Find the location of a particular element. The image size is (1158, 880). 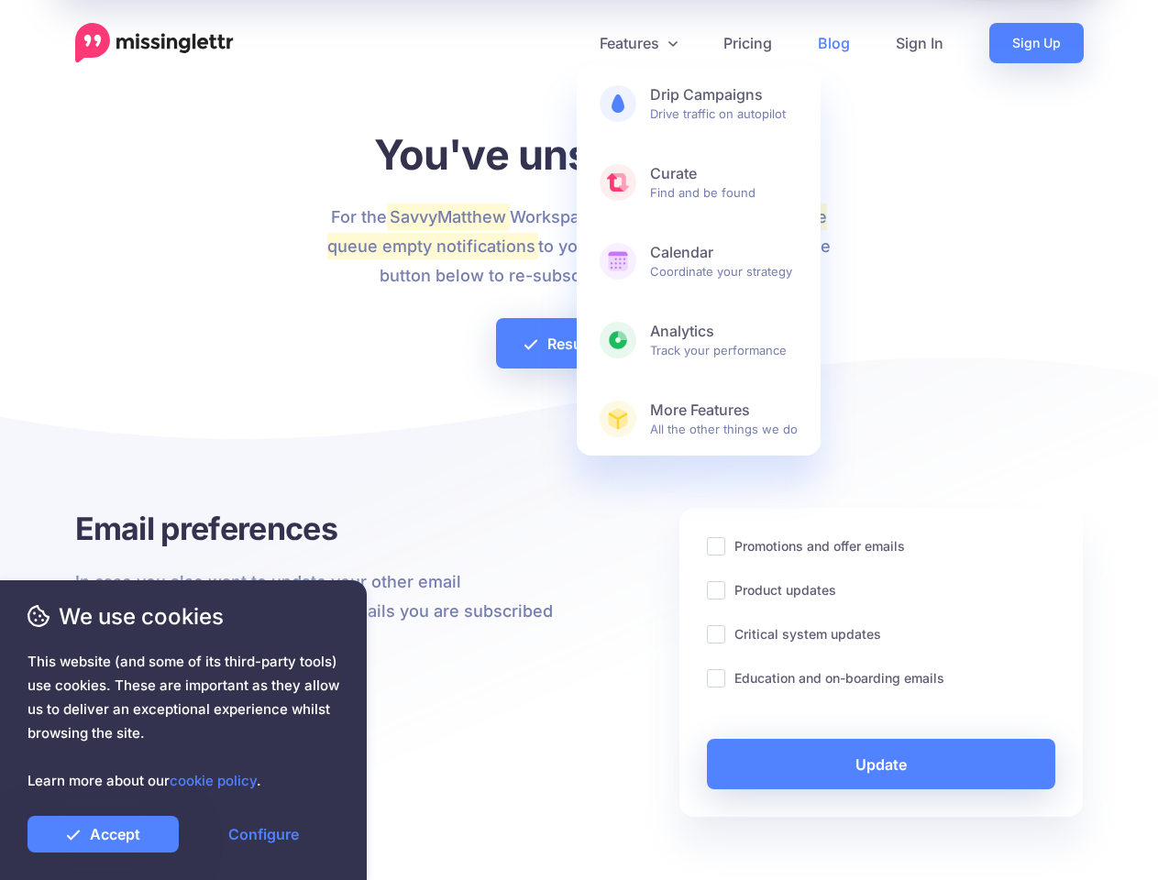

b: Drip Campaigns is located at coordinates (723, 94).